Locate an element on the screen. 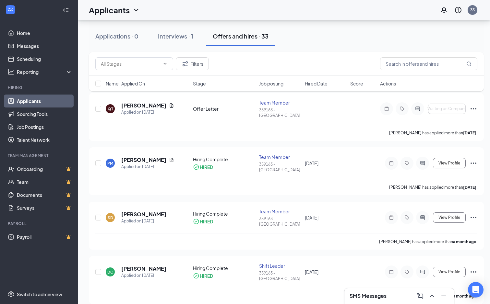 The image size is (490, 304). span: Job posting is located at coordinates (271, 84).